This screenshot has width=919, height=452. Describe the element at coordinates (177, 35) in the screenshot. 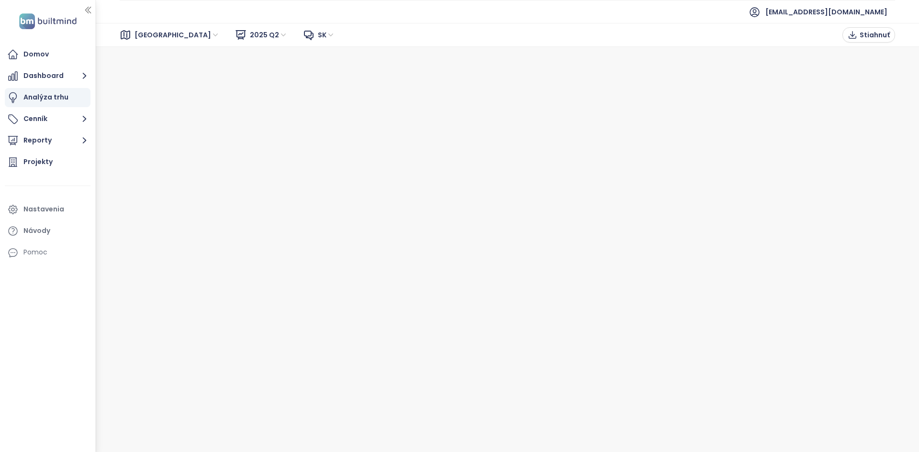

I see `span: Bratislava` at that location.